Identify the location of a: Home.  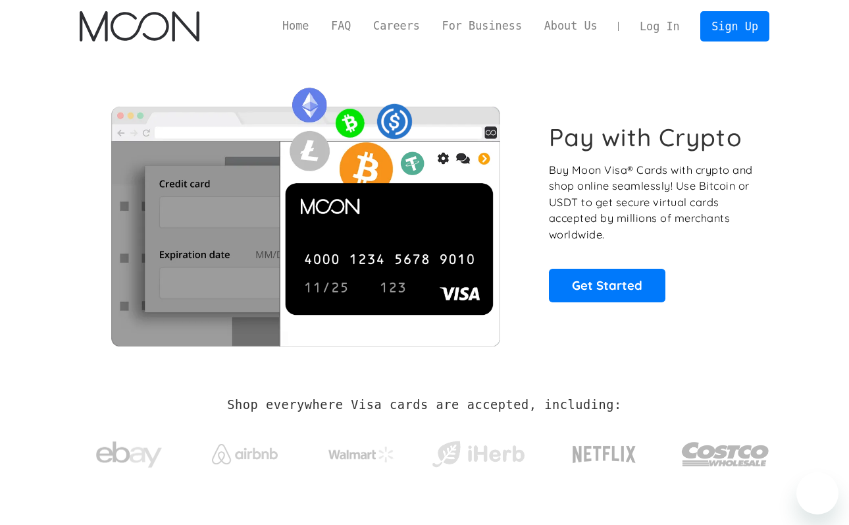
(296, 26).